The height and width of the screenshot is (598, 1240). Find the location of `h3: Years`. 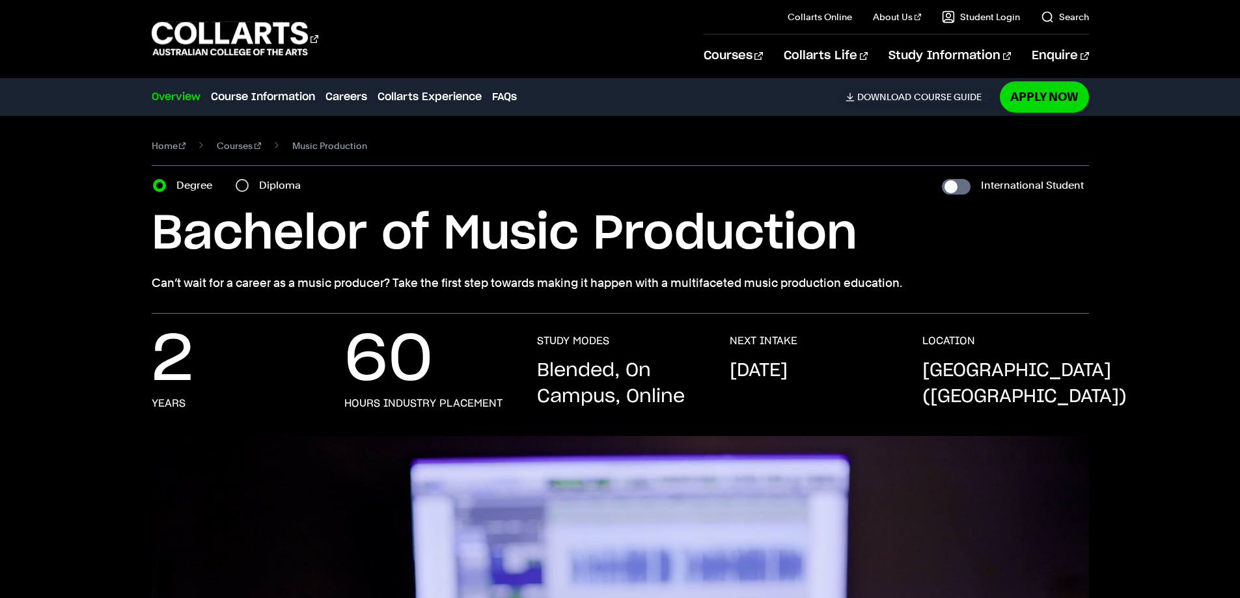

h3: Years is located at coordinates (169, 403).